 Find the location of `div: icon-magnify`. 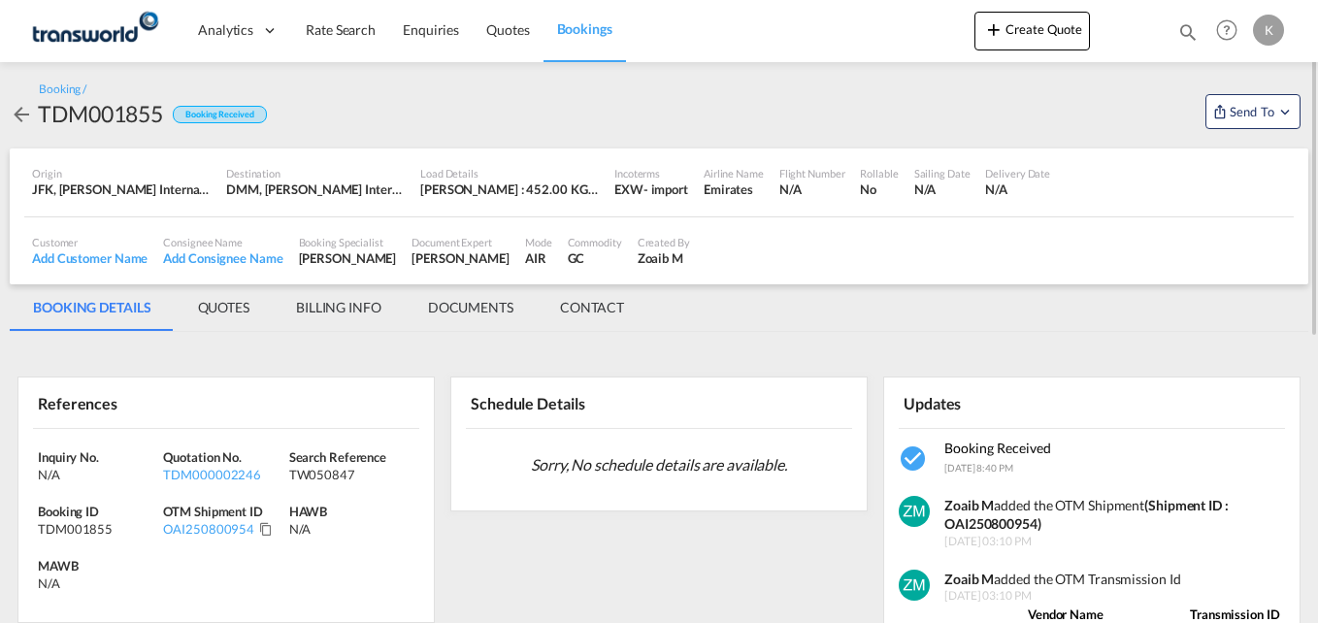

div: icon-magnify is located at coordinates (1188, 36).